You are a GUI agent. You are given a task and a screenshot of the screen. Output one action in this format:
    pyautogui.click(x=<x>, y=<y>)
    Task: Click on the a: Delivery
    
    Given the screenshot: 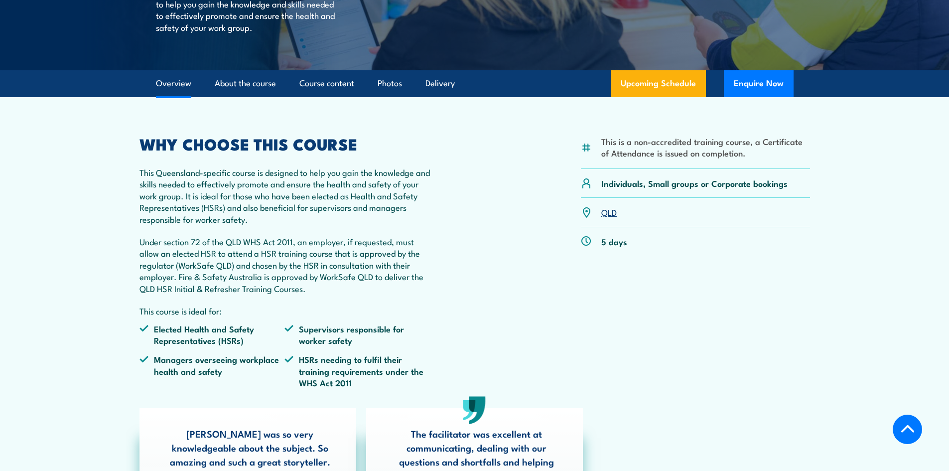 What is the action you would take?
    pyautogui.click(x=440, y=83)
    